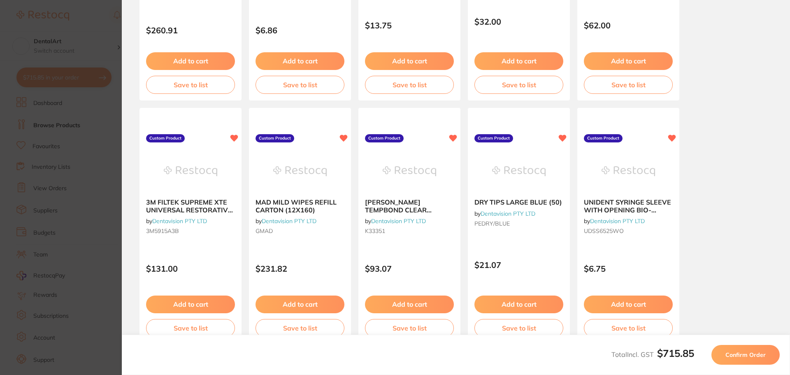 The height and width of the screenshot is (375, 790). What do you see at coordinates (629, 231) in the screenshot?
I see `small: UDSS6525WO` at bounding box center [629, 231].